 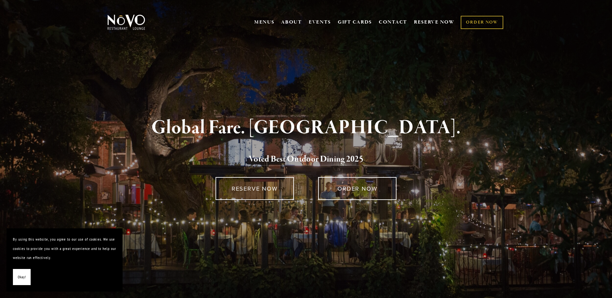 What do you see at coordinates (22, 277) in the screenshot?
I see `span: Okay!` at bounding box center [22, 277].